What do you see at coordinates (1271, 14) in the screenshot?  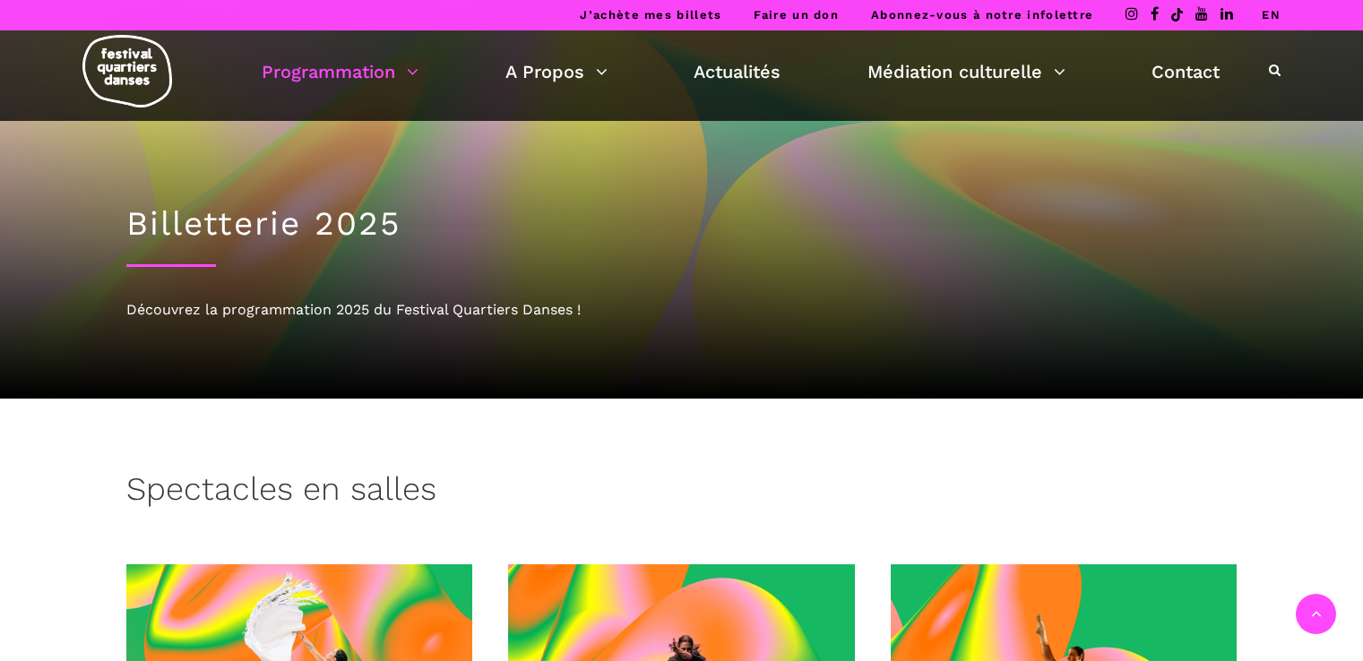 I see `a: EN` at bounding box center [1271, 14].